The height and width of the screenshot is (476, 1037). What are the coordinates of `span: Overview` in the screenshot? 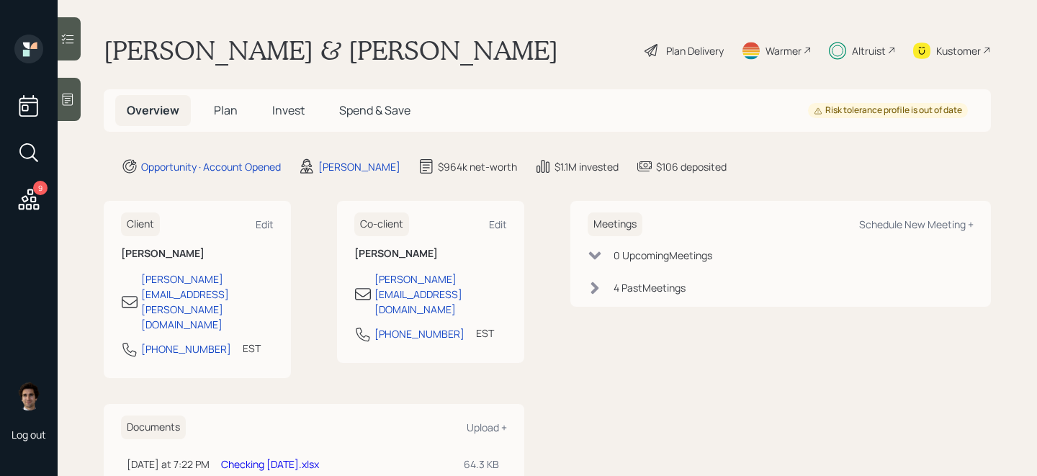 It's located at (153, 110).